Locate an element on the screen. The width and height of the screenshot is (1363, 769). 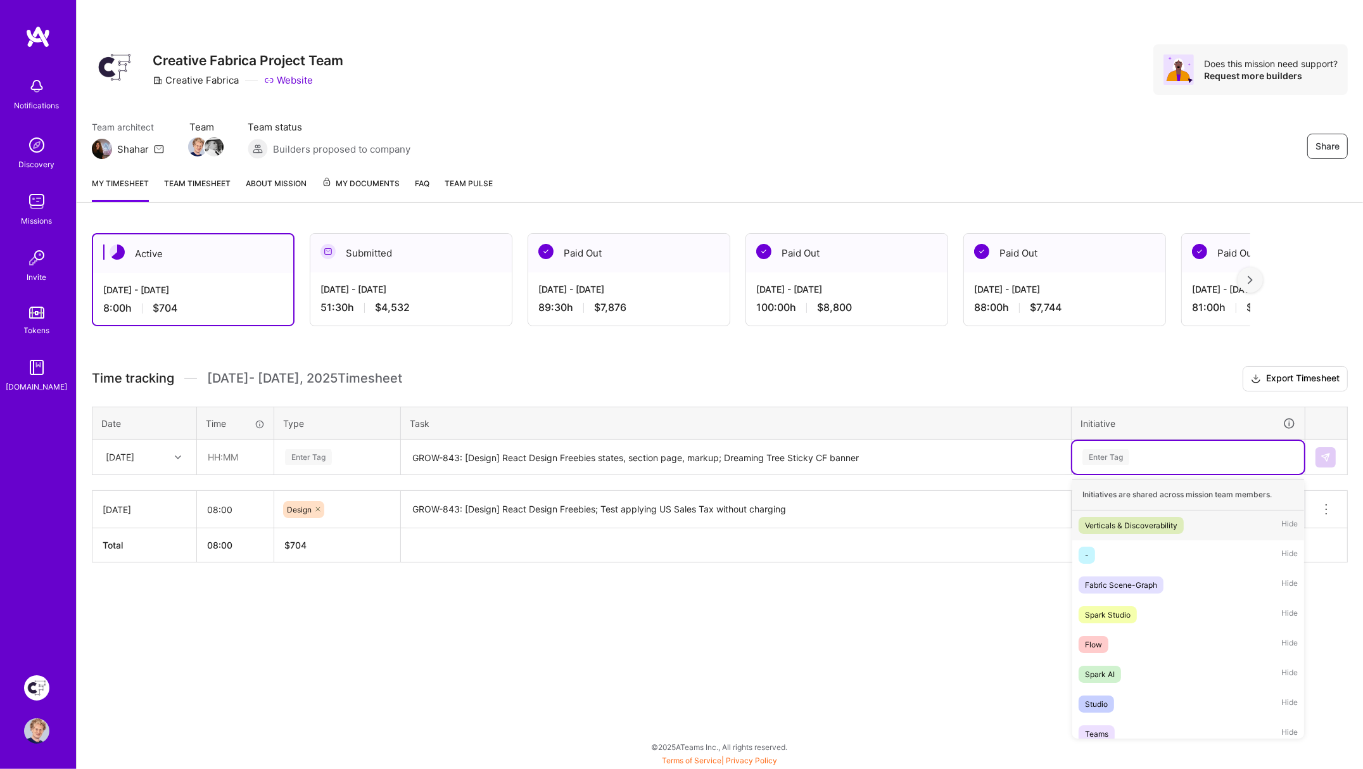
div: Flow is located at coordinates (1093, 644).